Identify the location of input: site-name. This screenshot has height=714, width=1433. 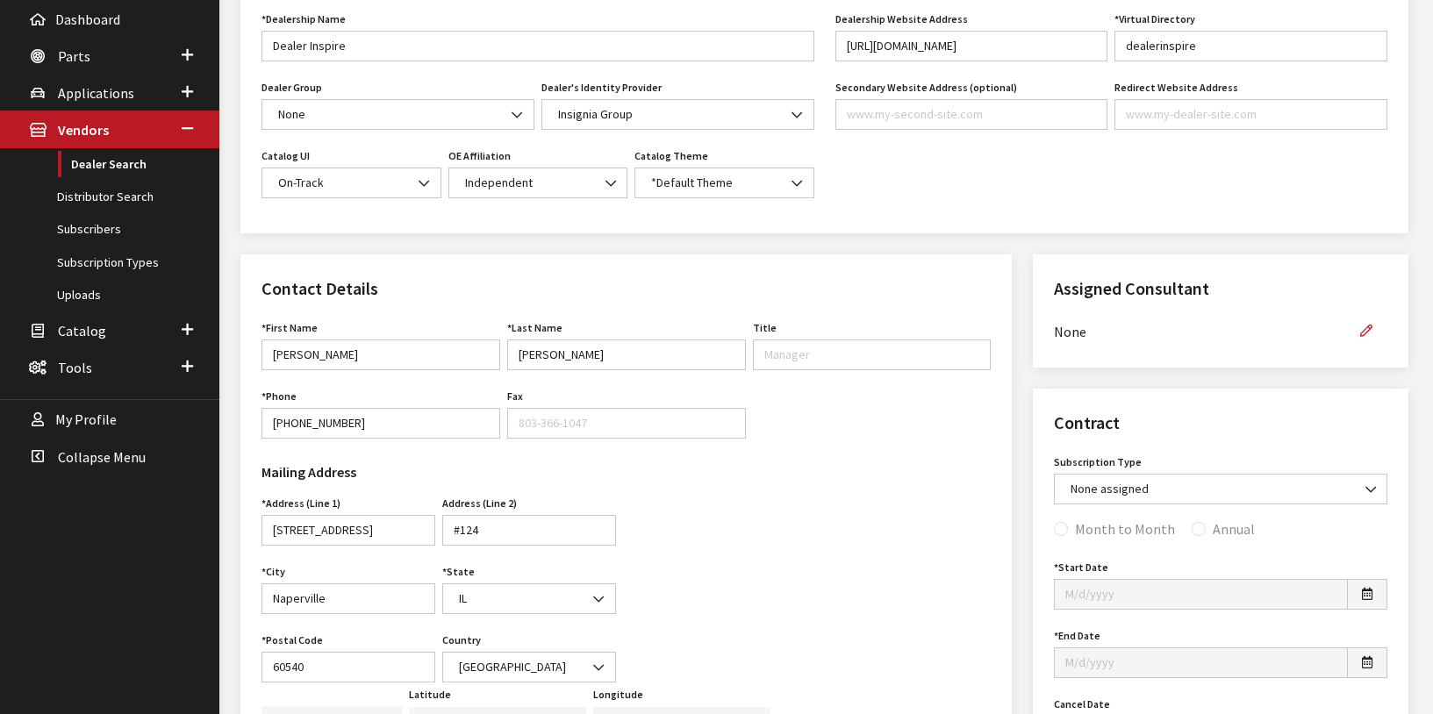
(1250, 46).